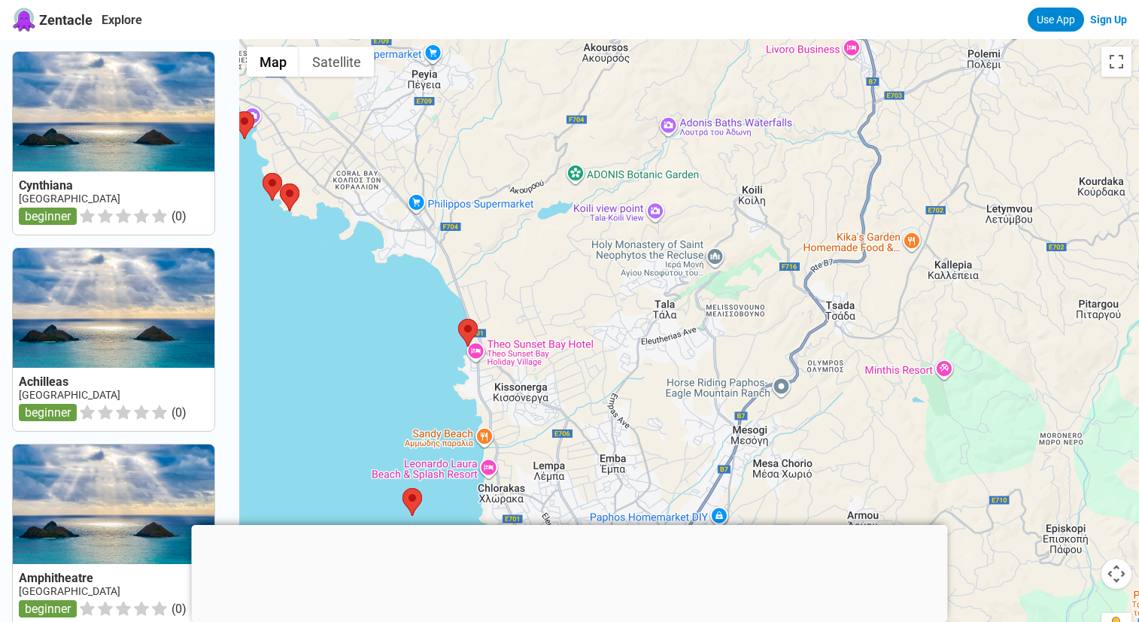 Image resolution: width=1139 pixels, height=622 pixels. I want to click on span: Zentacle, so click(65, 20).